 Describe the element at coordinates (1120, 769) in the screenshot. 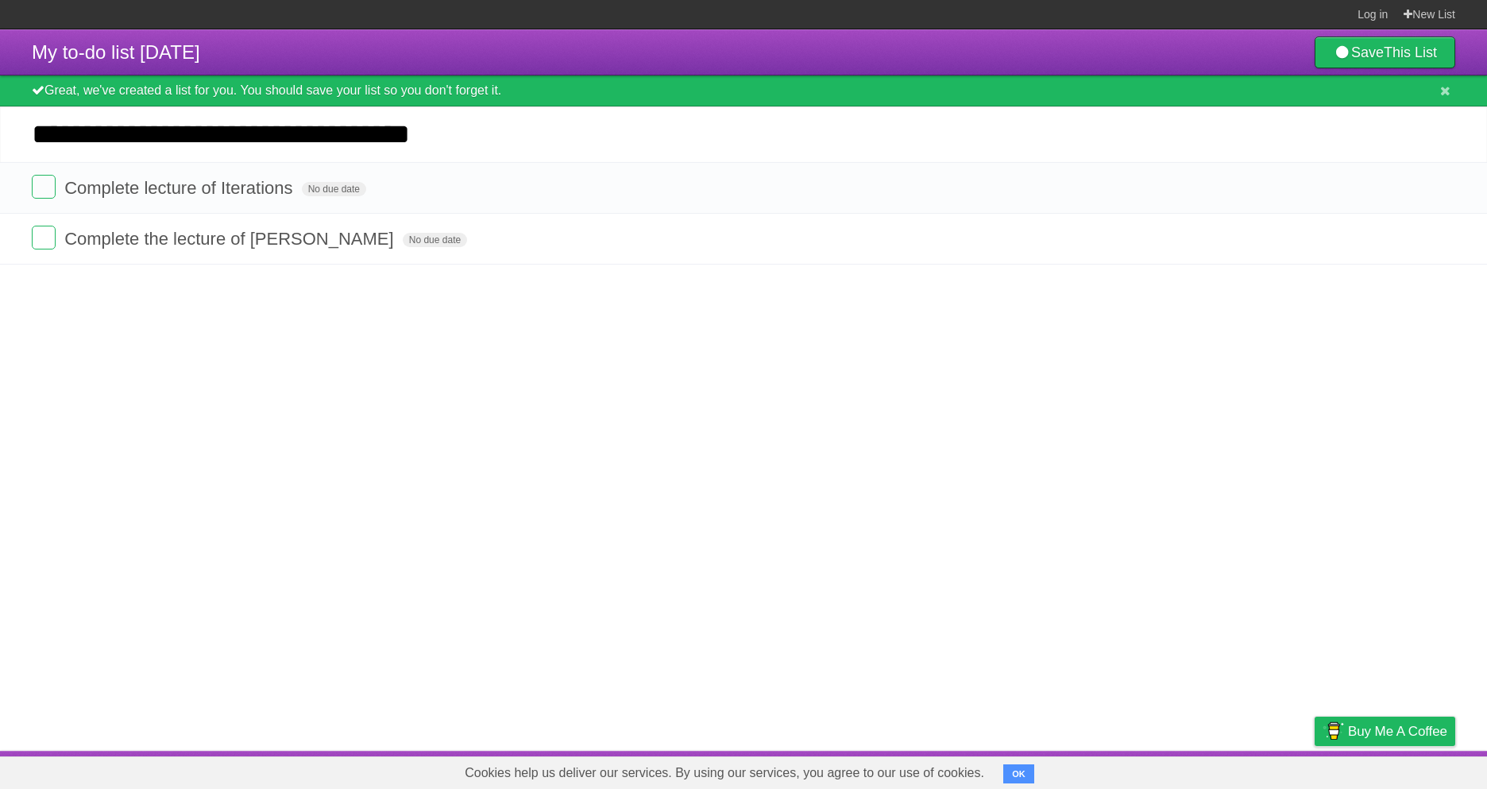

I see `a: About` at that location.